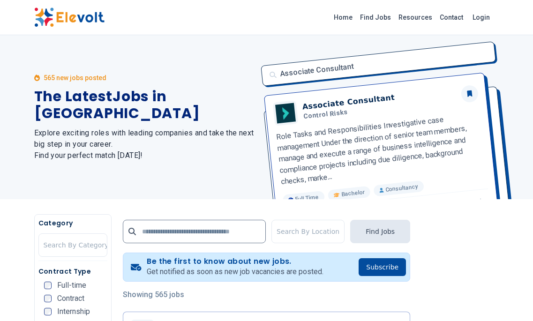 This screenshot has height=321, width=533. Describe the element at coordinates (415, 17) in the screenshot. I see `a: Resources` at that location.